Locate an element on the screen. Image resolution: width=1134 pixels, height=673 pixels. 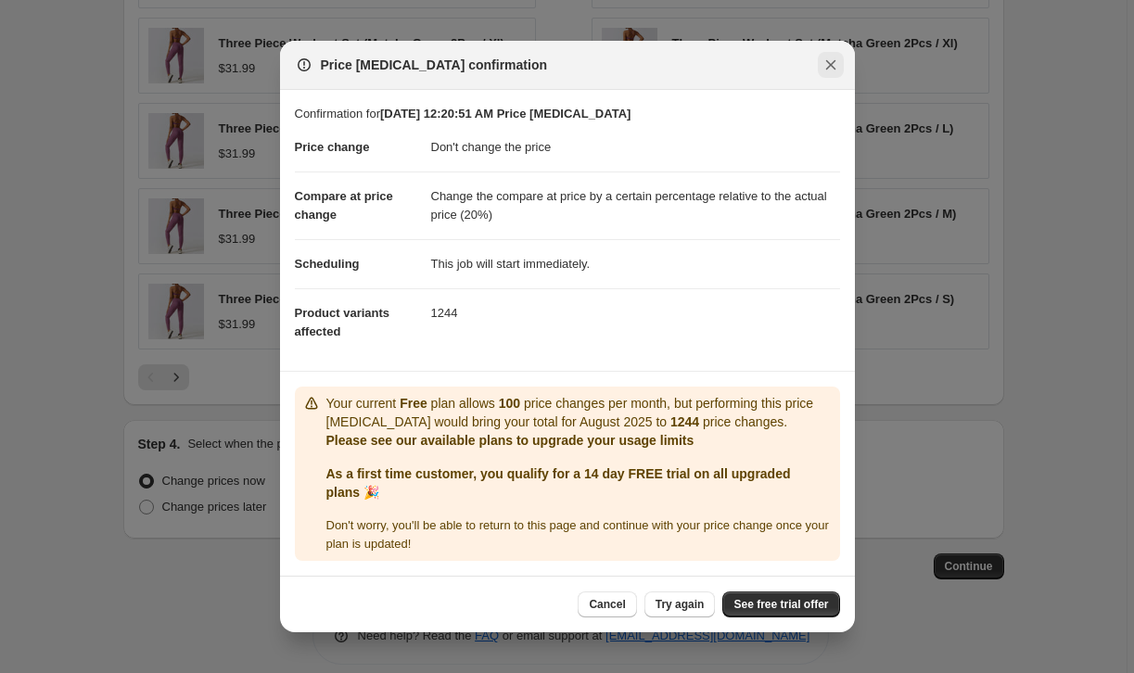
span: Scheduling is located at coordinates (327, 263).